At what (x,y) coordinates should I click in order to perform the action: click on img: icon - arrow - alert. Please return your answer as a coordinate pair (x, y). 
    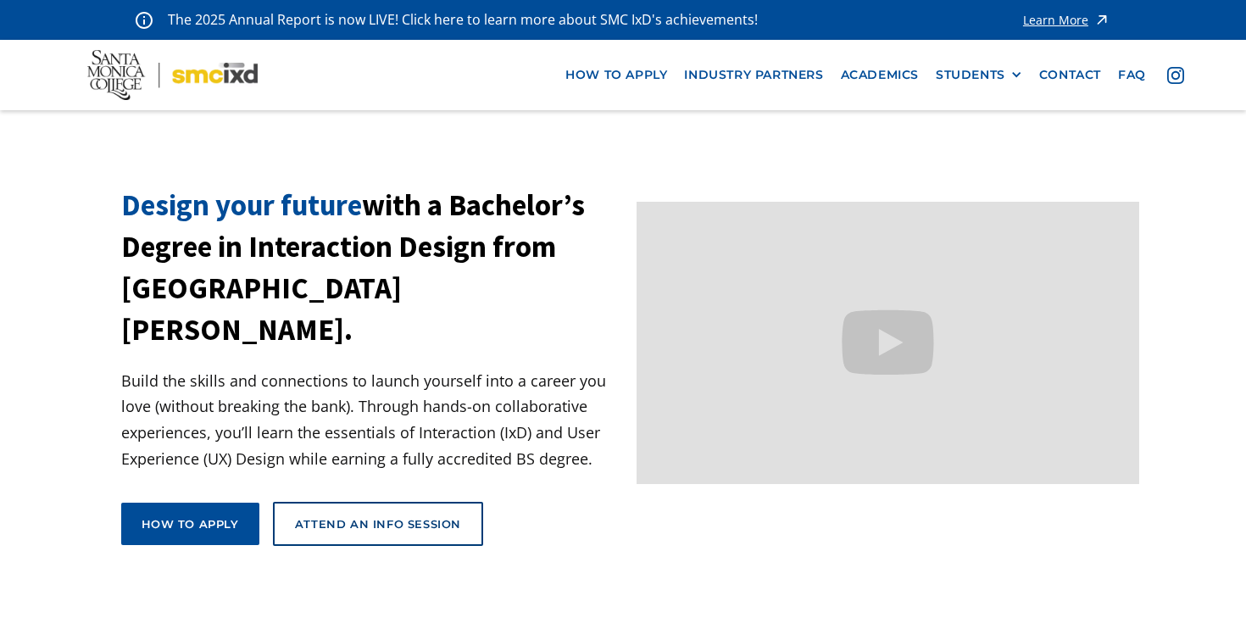
    Looking at the image, I should click on (1102, 19).